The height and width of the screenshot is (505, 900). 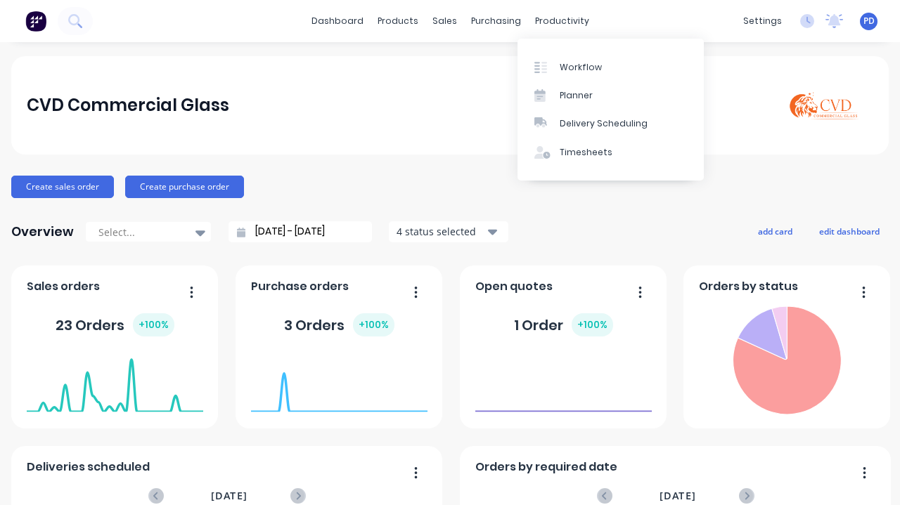 I want to click on span: Deliveries scheduled, so click(x=88, y=467).